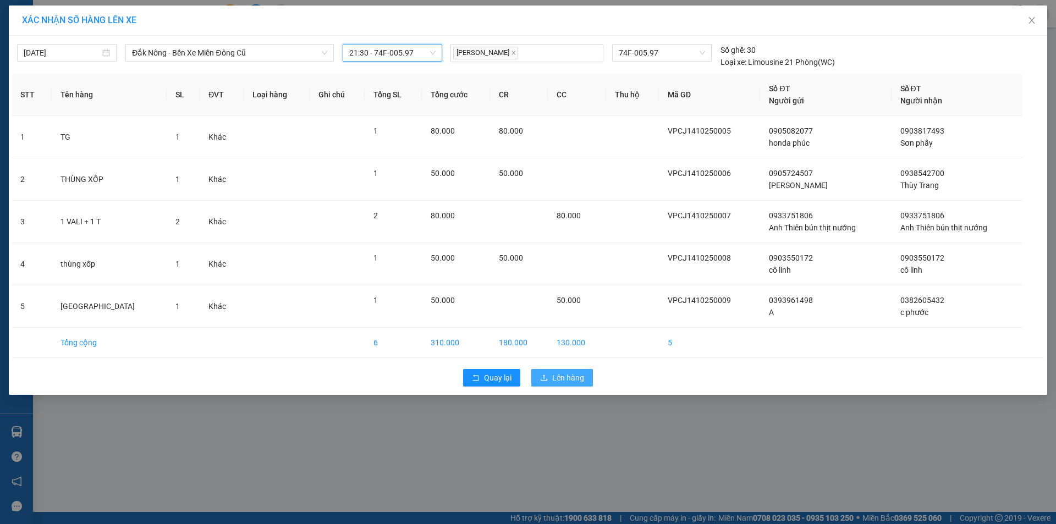 This screenshot has width=1056, height=524. I want to click on td: 3, so click(31, 222).